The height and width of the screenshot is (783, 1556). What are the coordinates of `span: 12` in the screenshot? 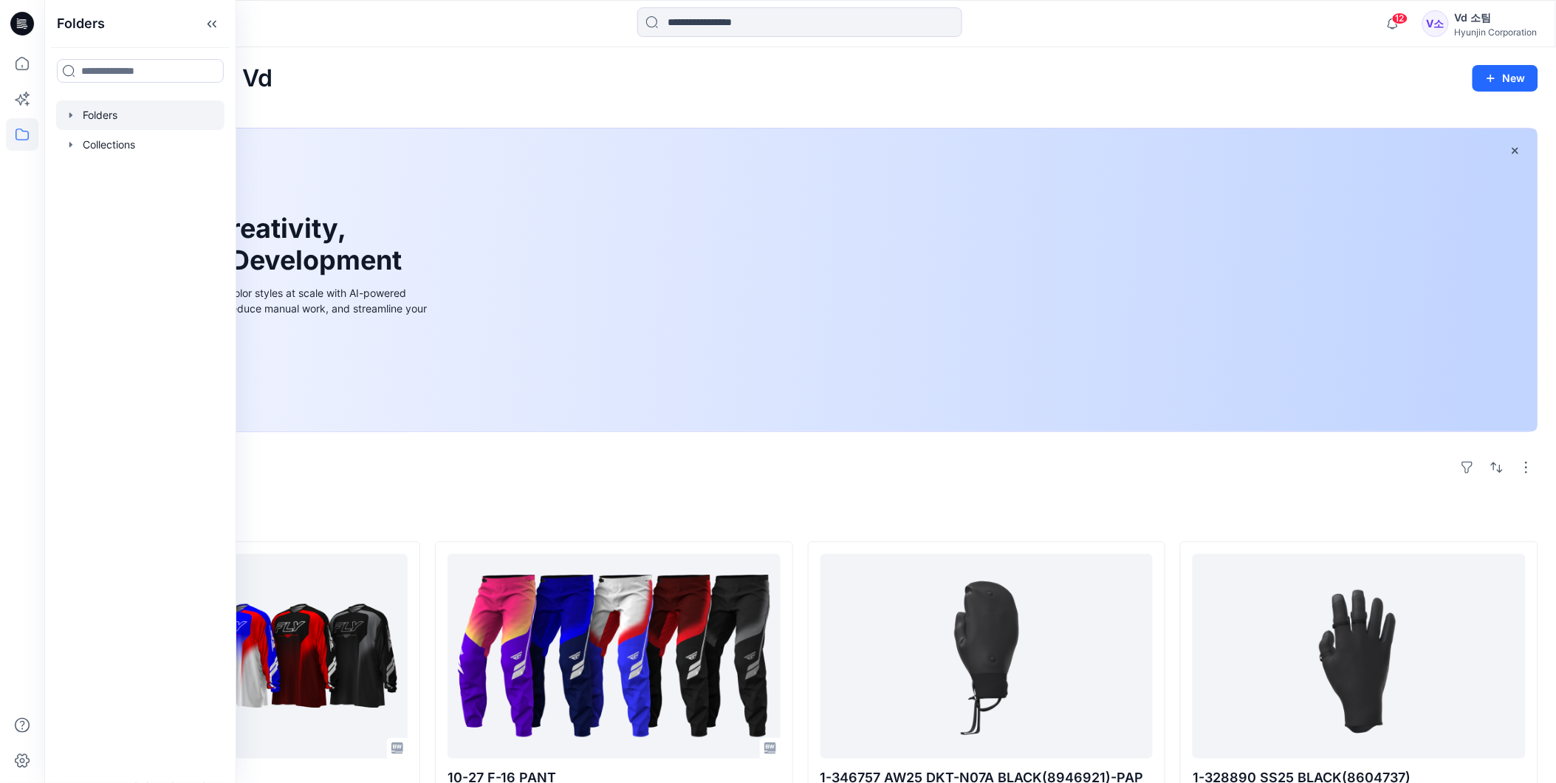 It's located at (1400, 18).